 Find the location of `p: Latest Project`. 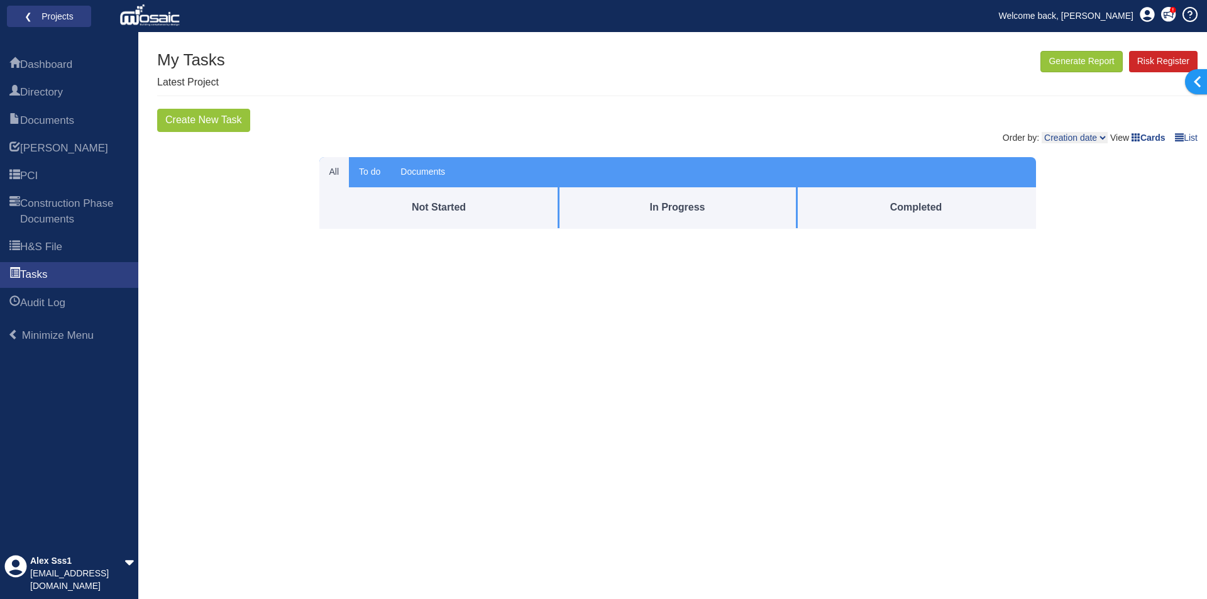

p: Latest Project is located at coordinates (191, 82).